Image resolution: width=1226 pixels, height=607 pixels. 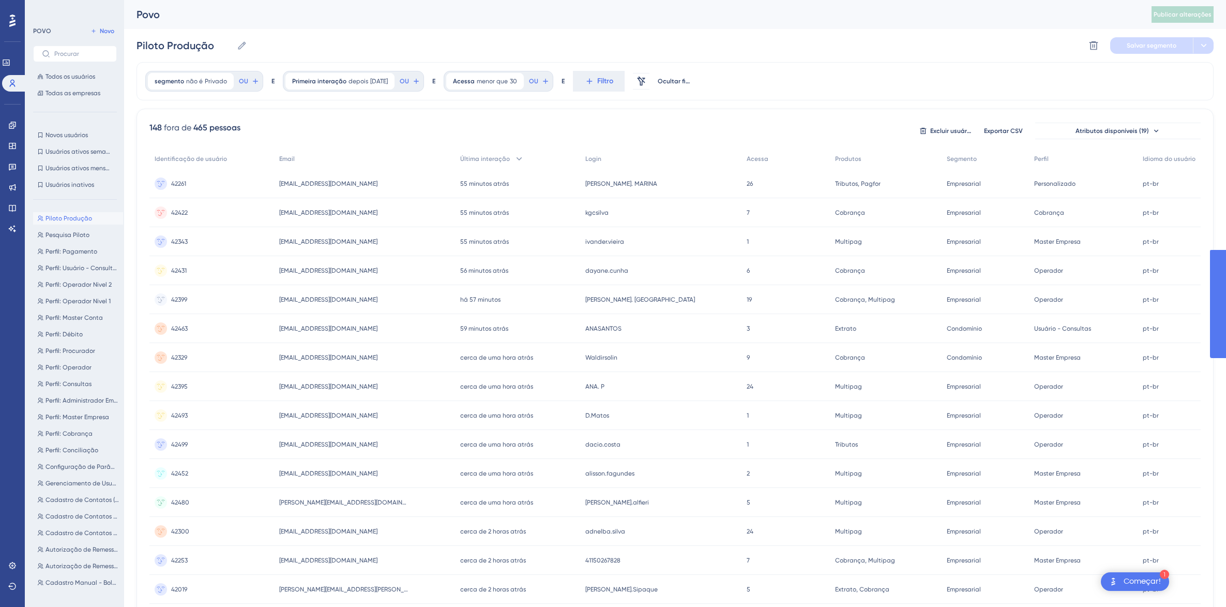 I want to click on span: Novos usuários, so click(x=67, y=135).